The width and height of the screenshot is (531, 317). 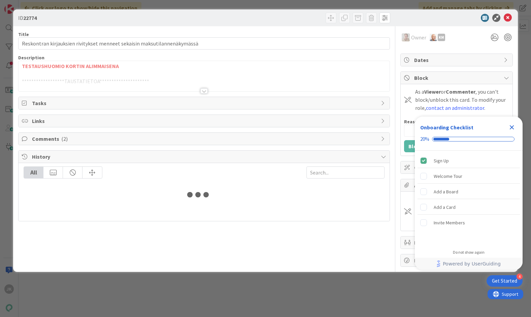 I want to click on b: Commenter, so click(x=460, y=92).